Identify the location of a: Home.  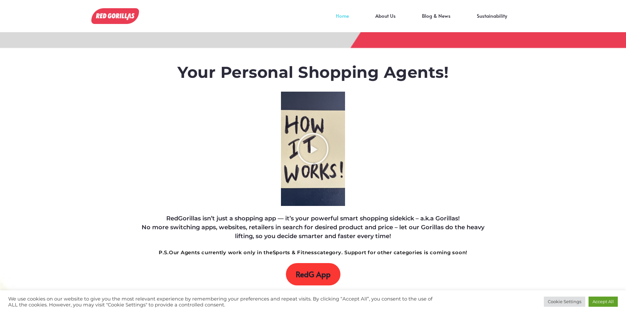
(342, 21).